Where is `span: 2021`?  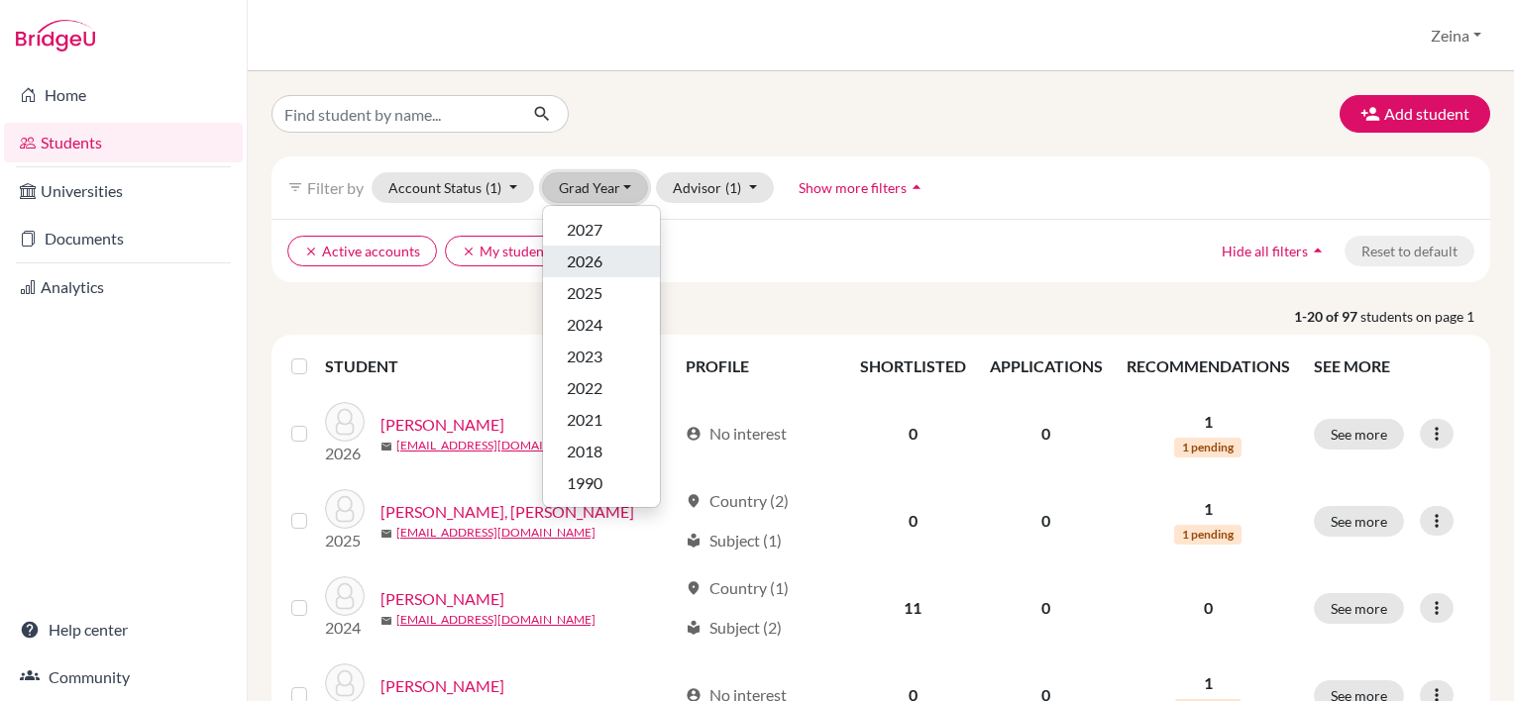 span: 2021 is located at coordinates (585, 420).